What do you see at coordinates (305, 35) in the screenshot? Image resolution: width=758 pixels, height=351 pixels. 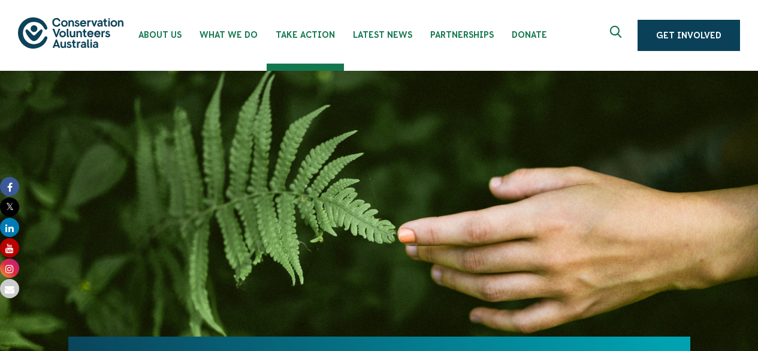 I see `span: Take Action` at bounding box center [305, 35].